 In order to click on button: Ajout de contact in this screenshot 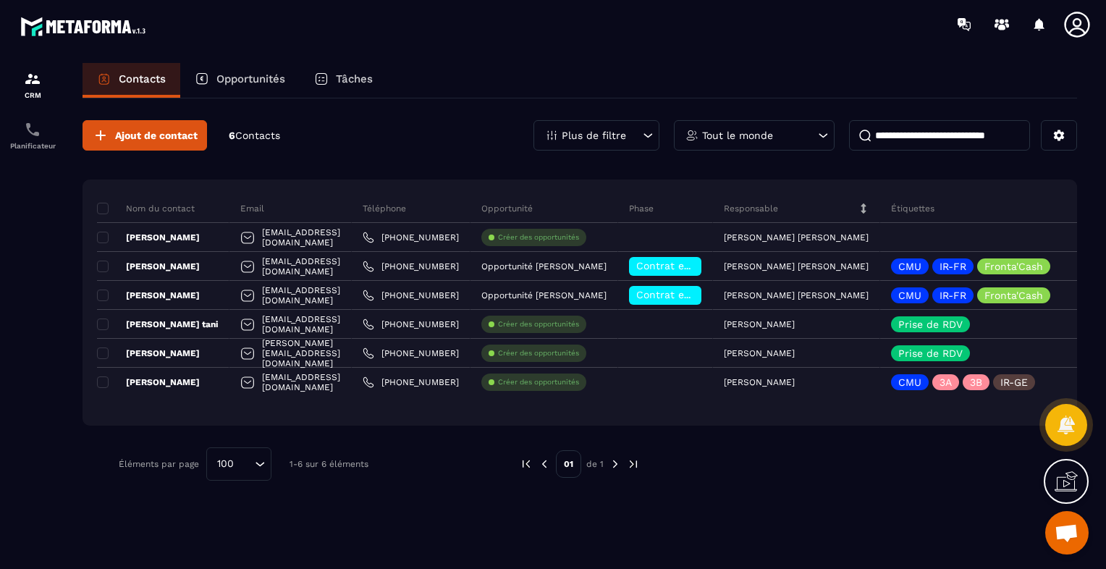, I will do `click(145, 135)`.